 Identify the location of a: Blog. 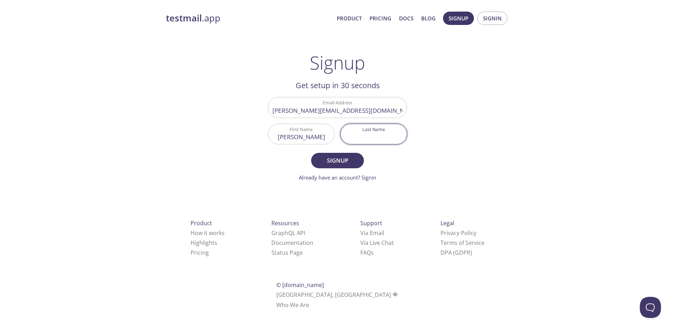
(428, 18).